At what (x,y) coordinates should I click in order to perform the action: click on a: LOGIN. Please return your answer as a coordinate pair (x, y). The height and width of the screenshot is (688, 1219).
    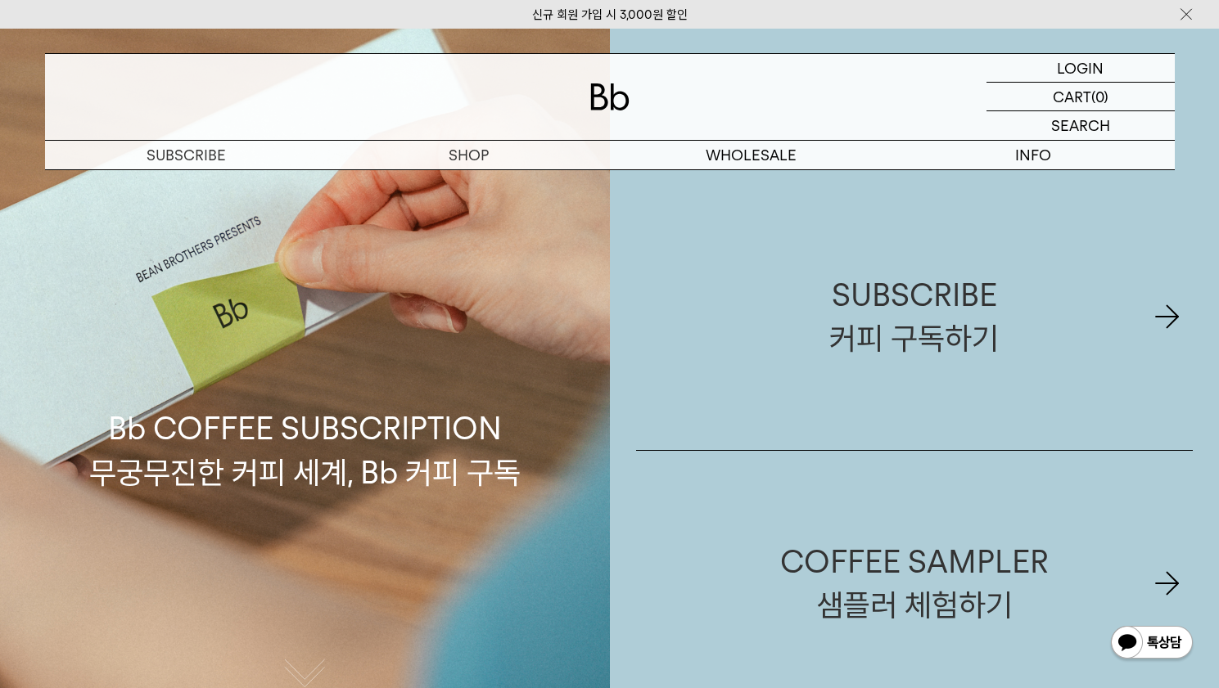
    Looking at the image, I should click on (1080, 68).